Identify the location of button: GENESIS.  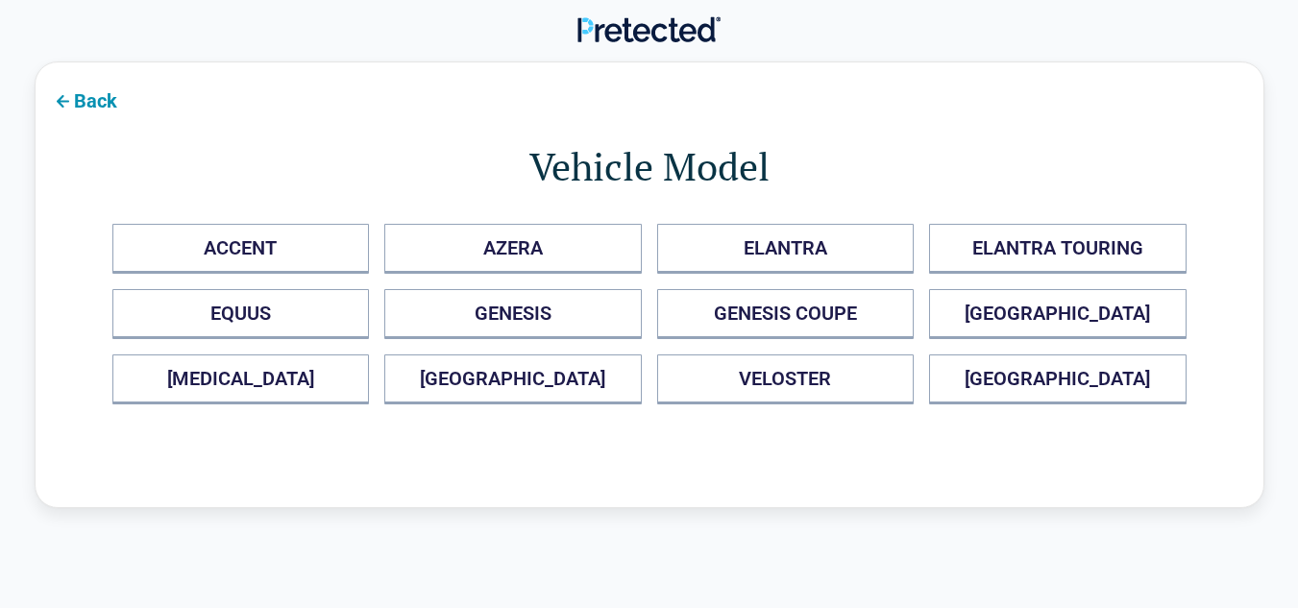
(513, 314).